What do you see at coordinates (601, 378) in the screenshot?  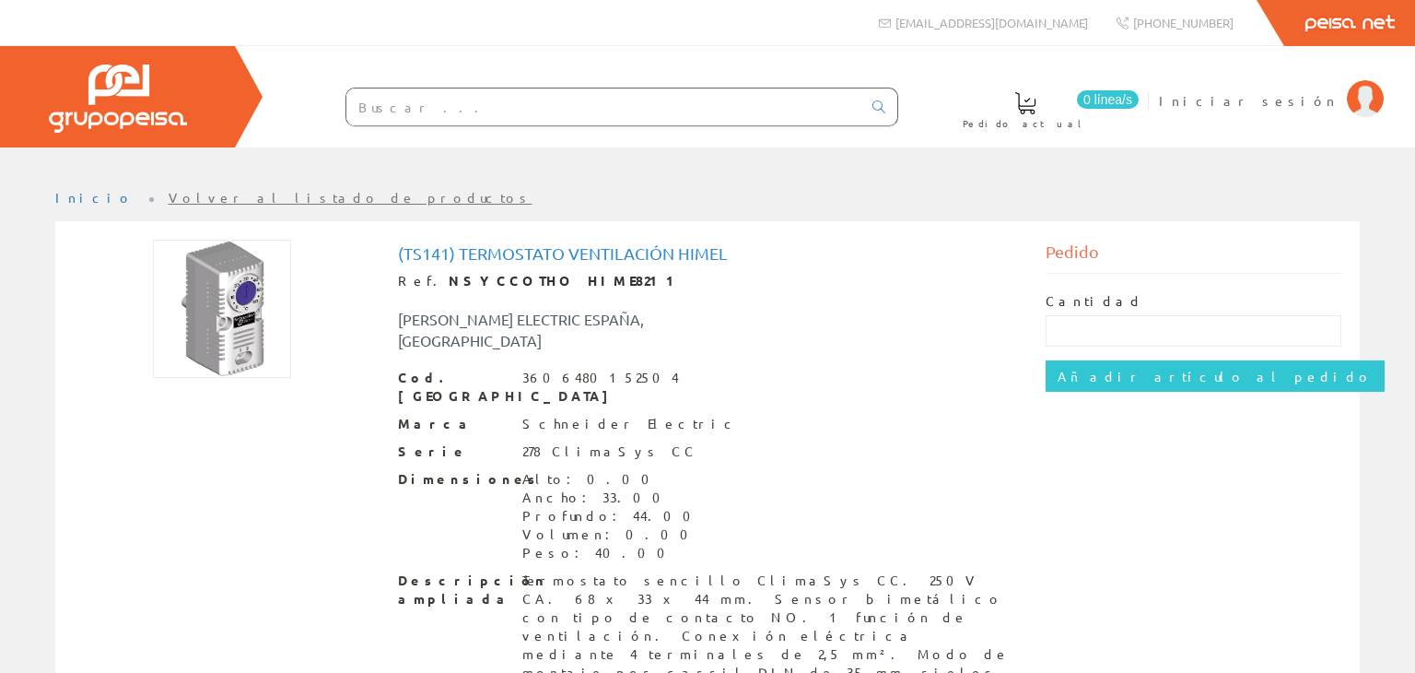 I see `div: 3606480152504` at bounding box center [601, 378].